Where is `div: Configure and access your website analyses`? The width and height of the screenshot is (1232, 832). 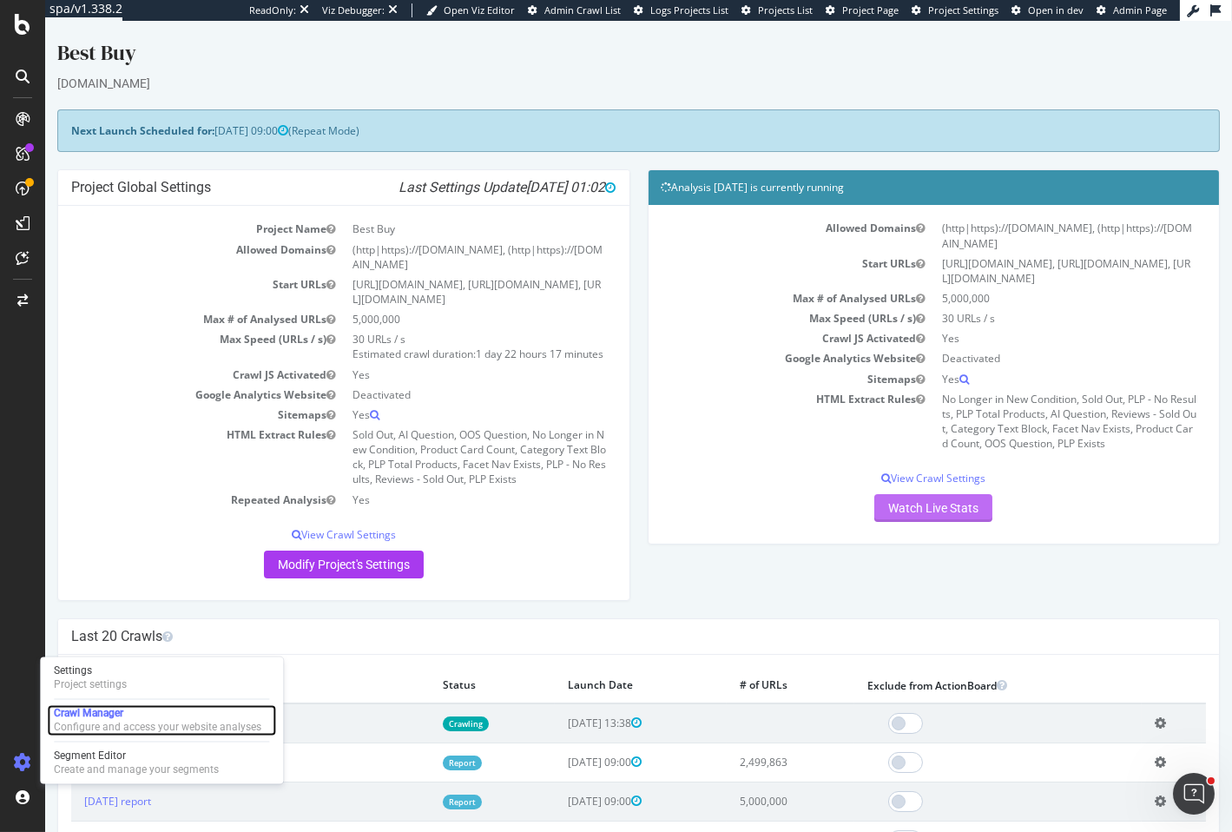
div: Configure and access your website analyses is located at coordinates (157, 728).